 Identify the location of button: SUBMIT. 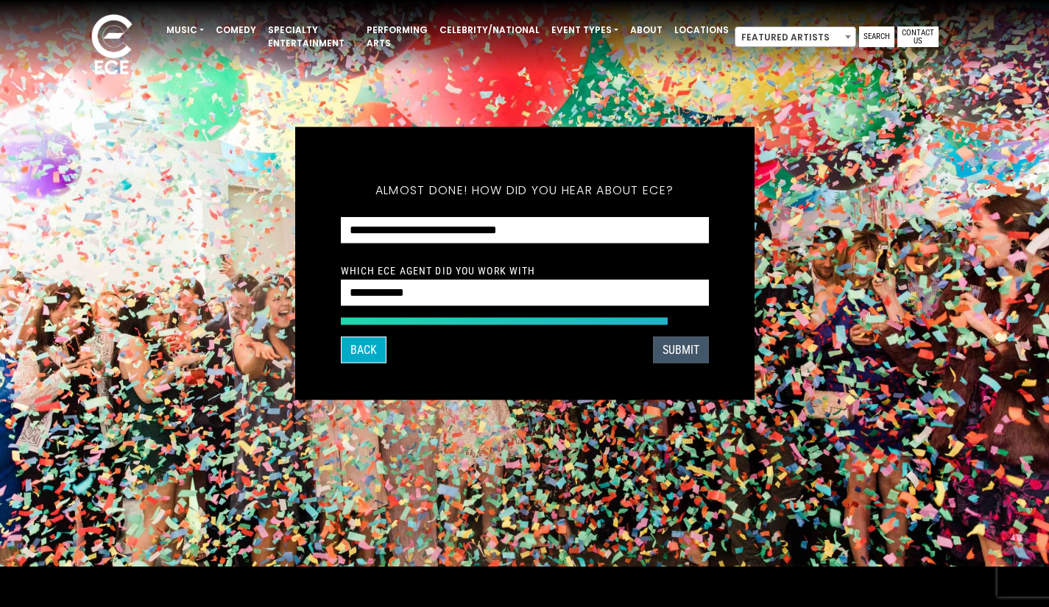
(681, 350).